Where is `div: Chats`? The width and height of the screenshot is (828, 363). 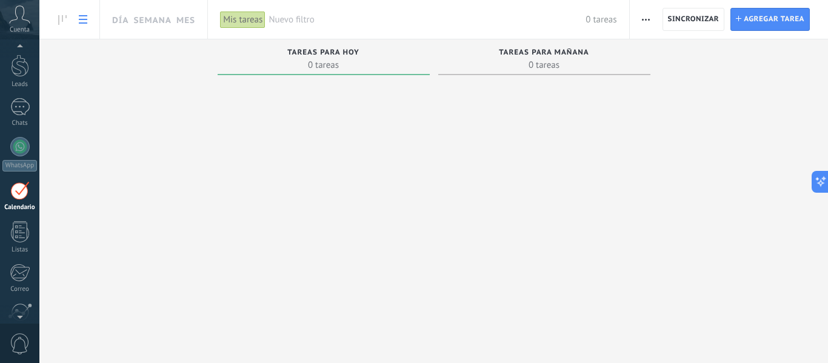 div: Chats is located at coordinates (20, 123).